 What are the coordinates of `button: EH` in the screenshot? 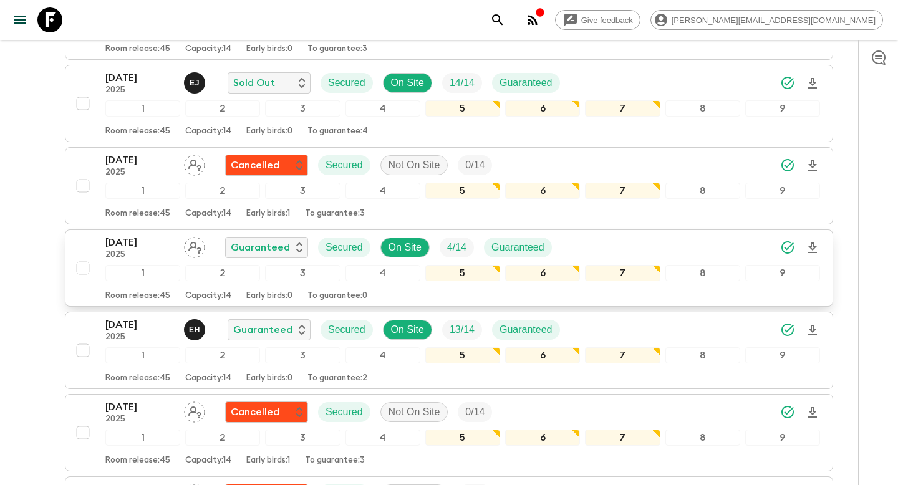 It's located at (196, 330).